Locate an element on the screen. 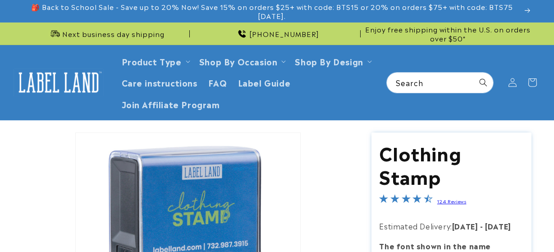  a: Join Affiliate Program is located at coordinates (171, 104).